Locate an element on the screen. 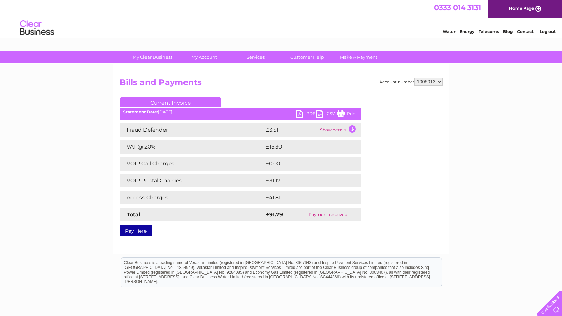  a: My Clear Business is located at coordinates (152, 57).